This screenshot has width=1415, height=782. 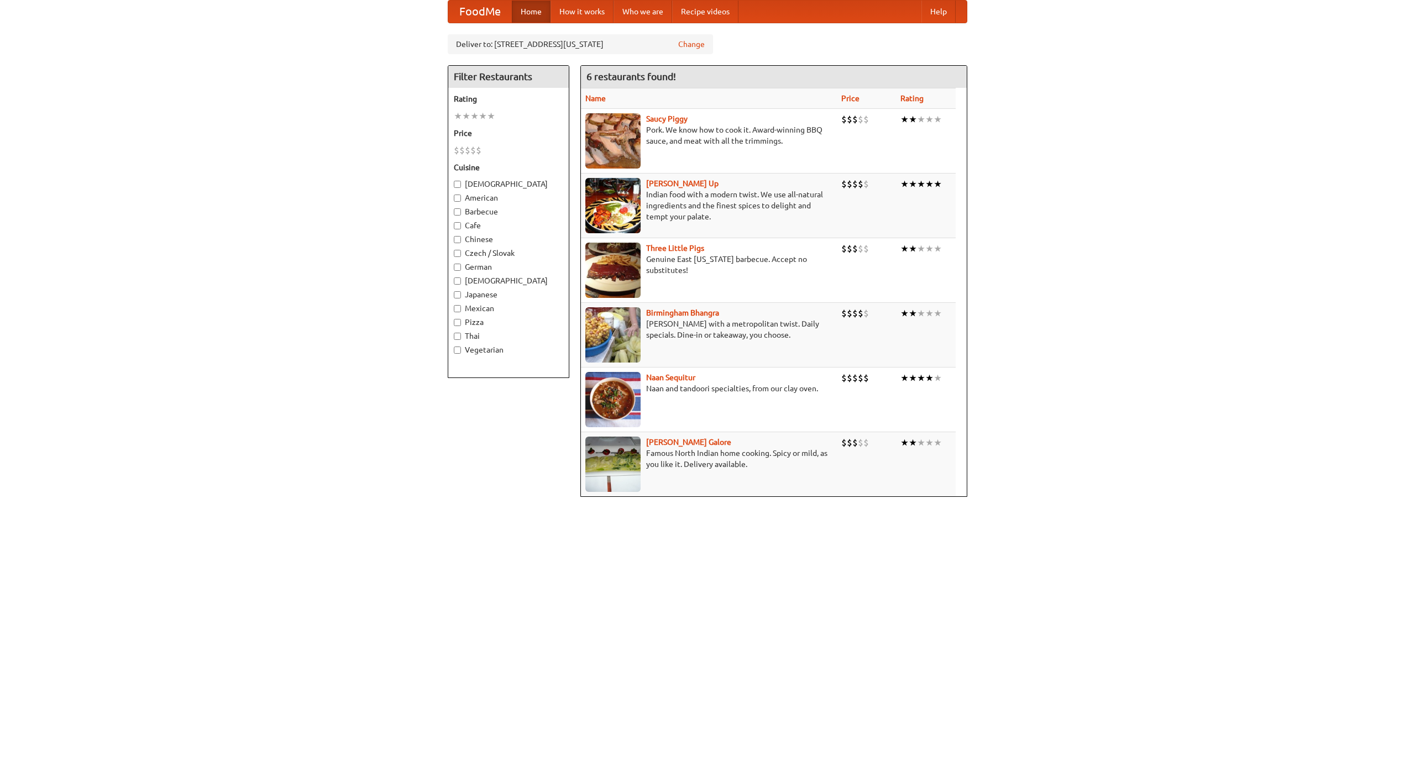 What do you see at coordinates (939, 12) in the screenshot?
I see `a: Help` at bounding box center [939, 12].